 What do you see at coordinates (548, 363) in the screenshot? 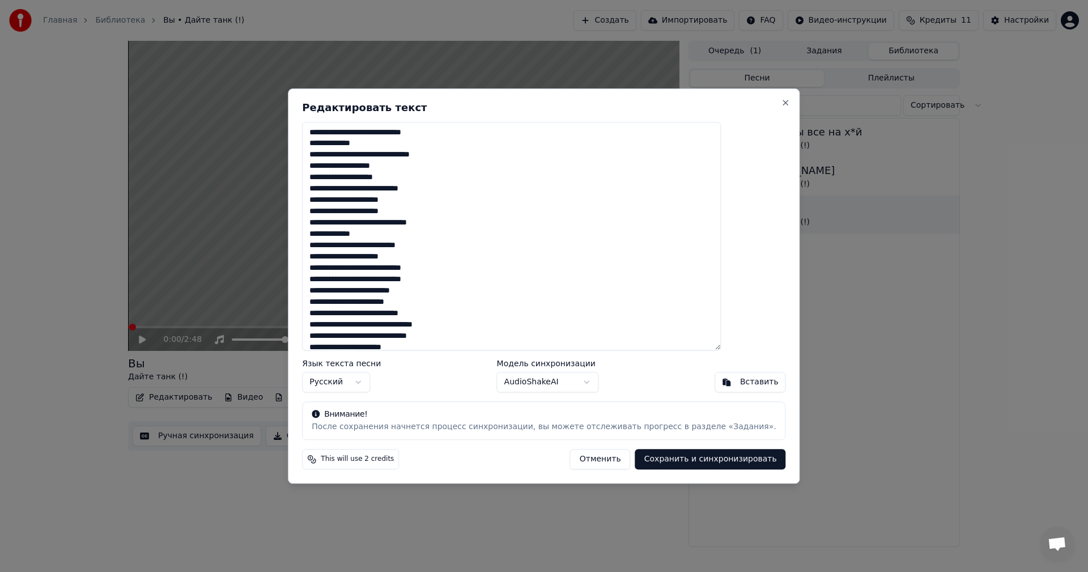
I see `label: Модель синхронизации` at bounding box center [548, 363].